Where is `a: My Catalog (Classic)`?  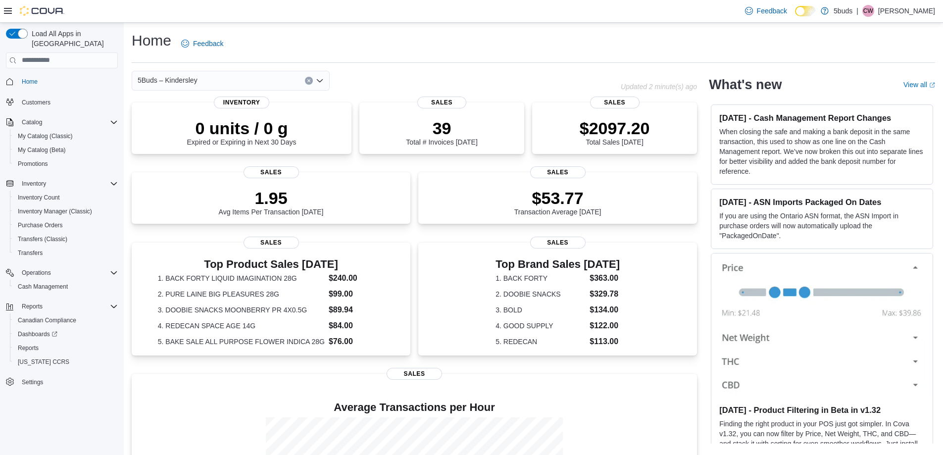 a: My Catalog (Classic) is located at coordinates (45, 136).